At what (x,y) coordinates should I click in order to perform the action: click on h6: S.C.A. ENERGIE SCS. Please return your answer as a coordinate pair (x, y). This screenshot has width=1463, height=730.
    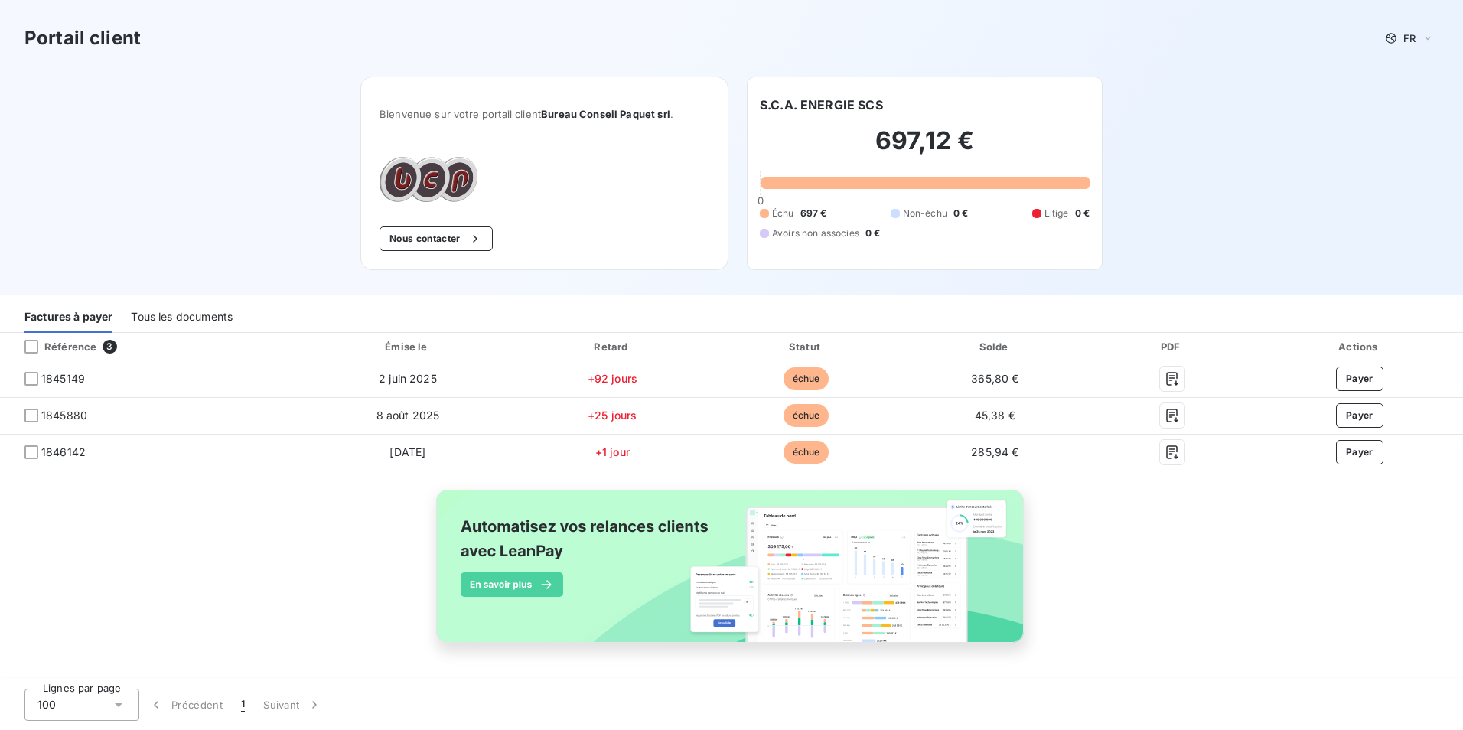
    Looking at the image, I should click on (821, 105).